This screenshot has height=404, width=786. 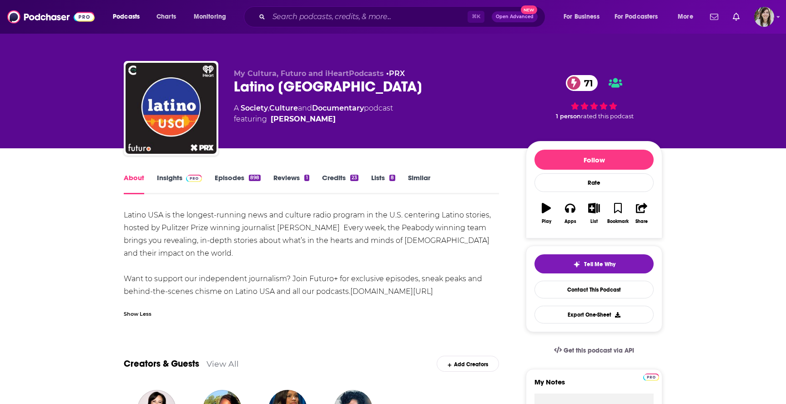 I want to click on a: Maria Hinojosa, so click(x=303, y=119).